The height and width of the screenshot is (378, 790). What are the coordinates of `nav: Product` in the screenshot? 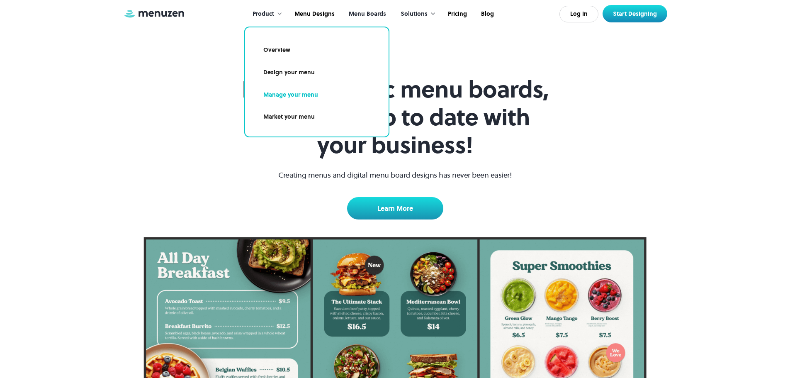 It's located at (317, 82).